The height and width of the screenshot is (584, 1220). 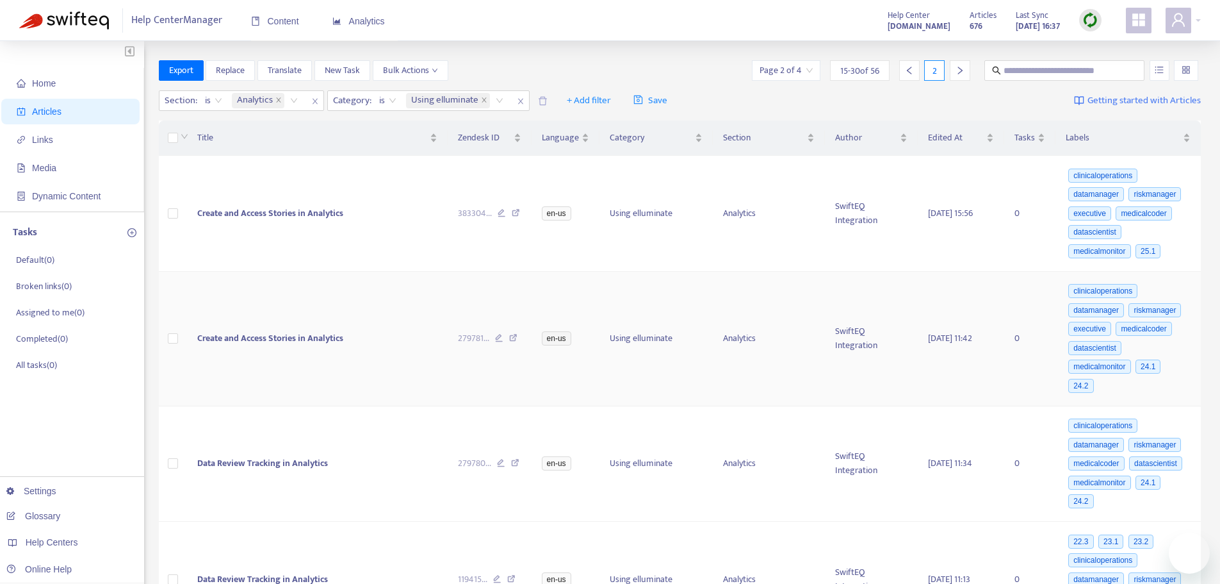 What do you see at coordinates (960, 70) in the screenshot?
I see `span: right` at bounding box center [960, 70].